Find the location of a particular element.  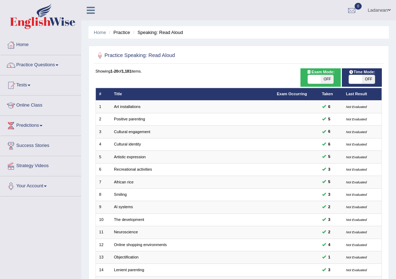

div: Showing of items. is located at coordinates (239, 71).